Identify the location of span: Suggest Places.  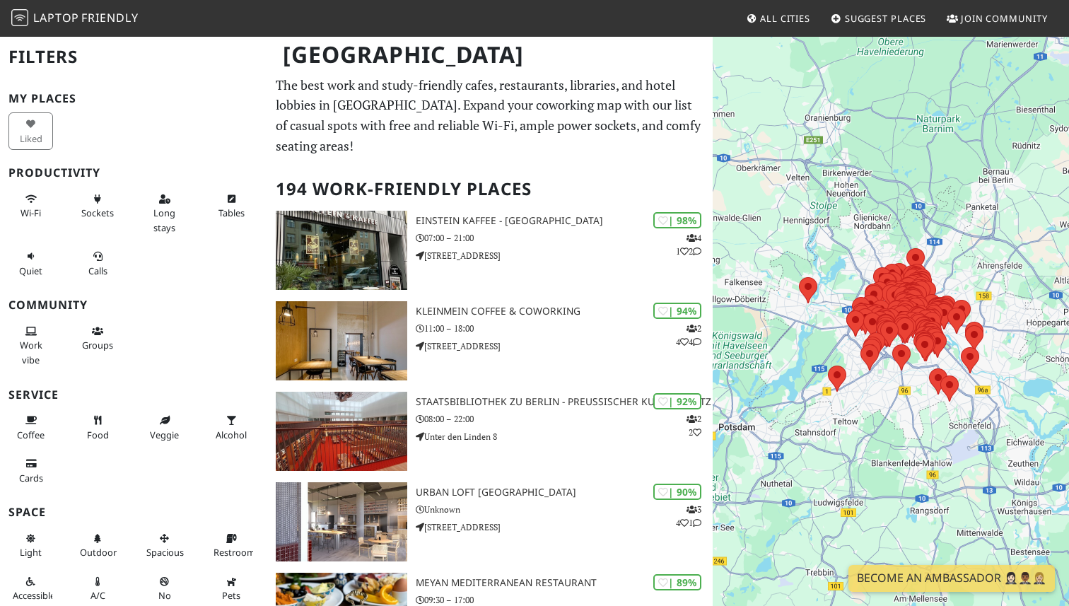
(886, 18).